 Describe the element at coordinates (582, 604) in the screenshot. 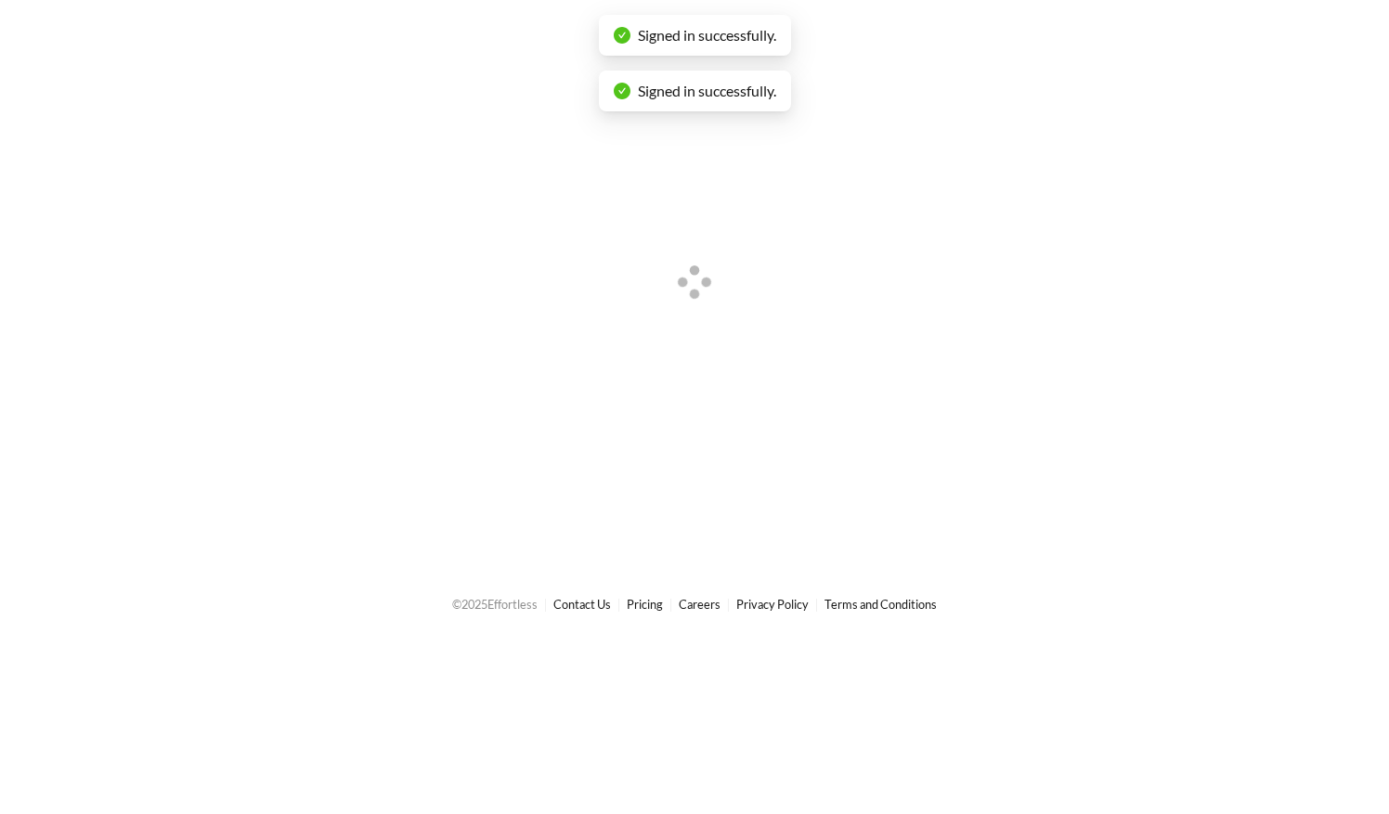

I see `a: Contact Us` at that location.